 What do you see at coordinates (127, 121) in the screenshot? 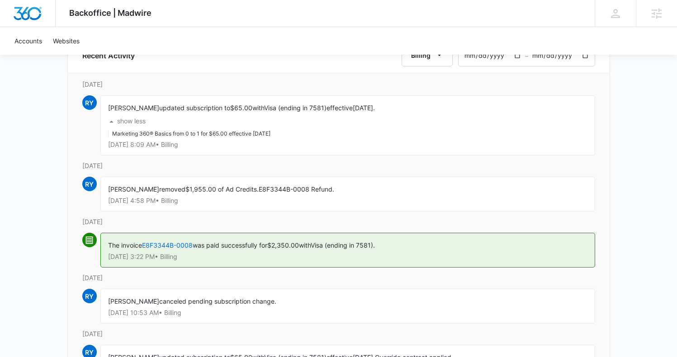
I see `button: show less` at bounding box center [127, 121].